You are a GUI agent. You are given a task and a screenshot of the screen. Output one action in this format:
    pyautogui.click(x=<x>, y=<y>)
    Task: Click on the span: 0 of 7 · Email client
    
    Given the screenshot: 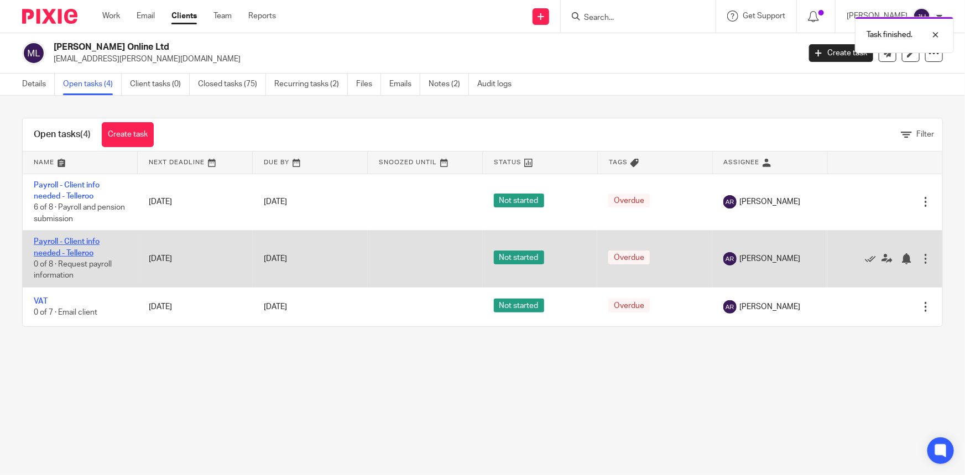 What is the action you would take?
    pyautogui.click(x=65, y=313)
    